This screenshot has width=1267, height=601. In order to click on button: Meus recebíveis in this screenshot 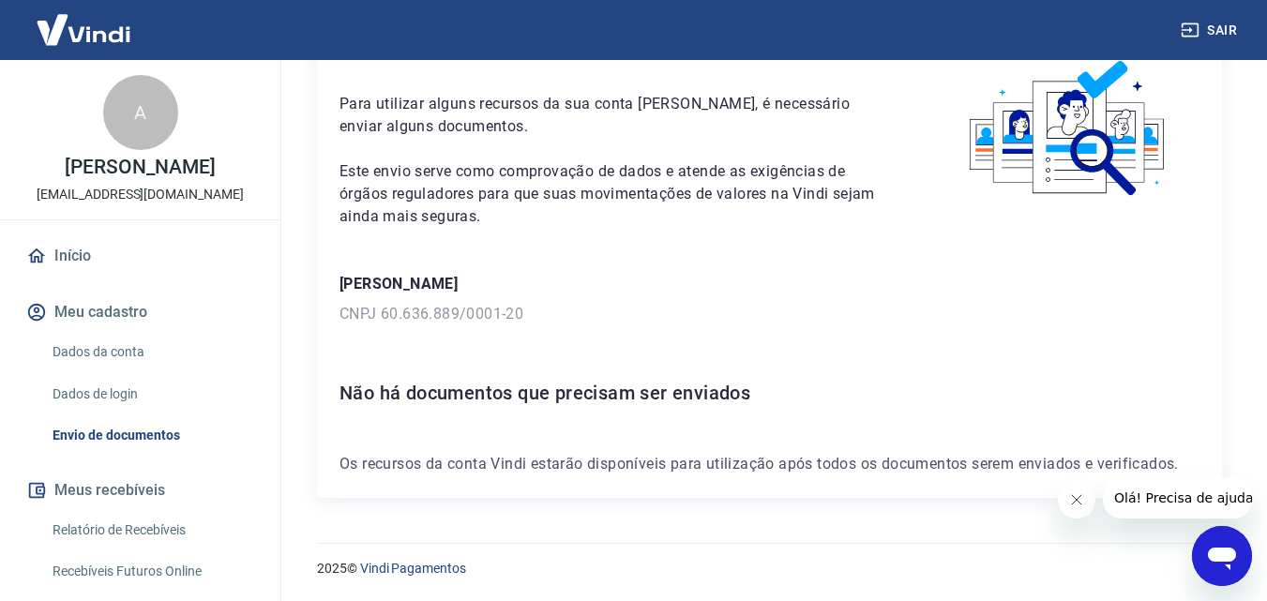, I will do `click(140, 490)`.